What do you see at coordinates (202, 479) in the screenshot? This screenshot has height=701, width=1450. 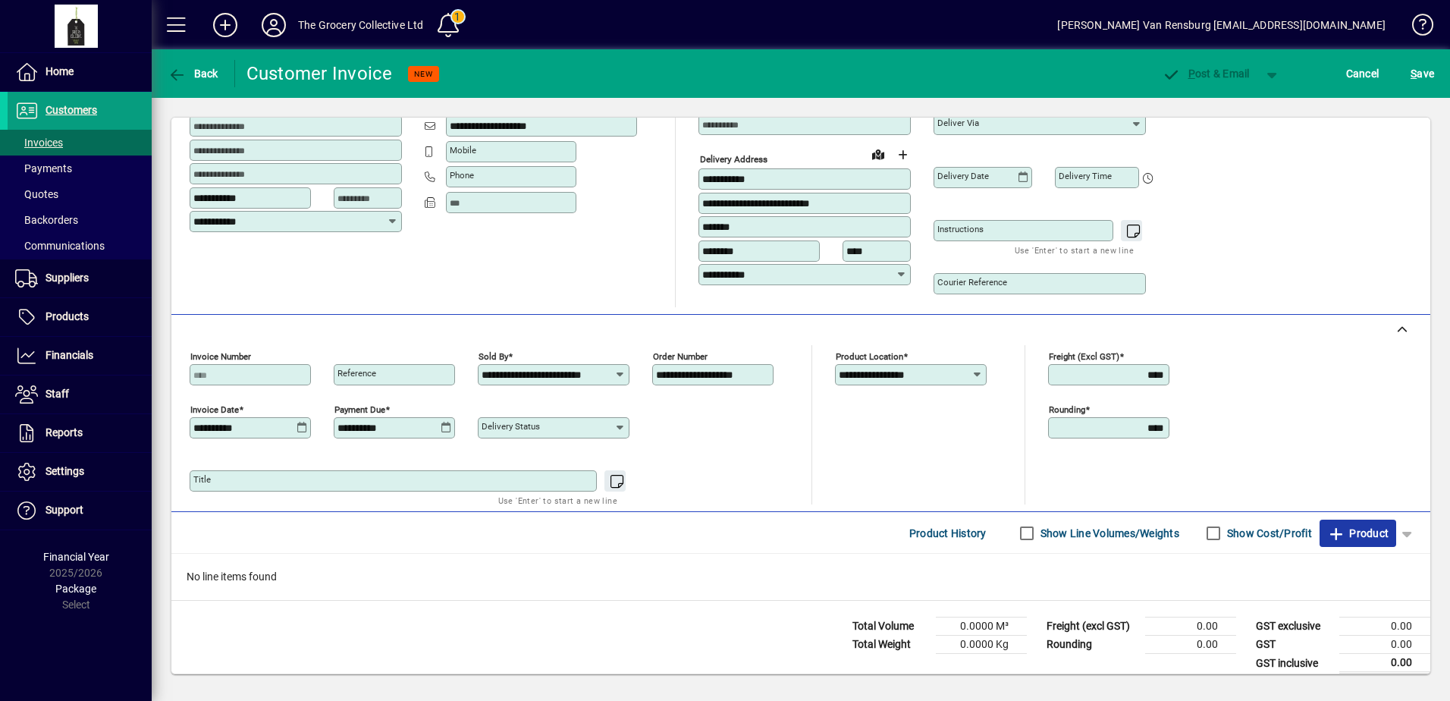 I see `mat-label: Title` at bounding box center [202, 479].